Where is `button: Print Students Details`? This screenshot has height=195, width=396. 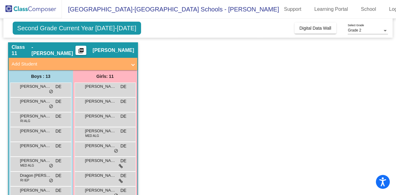
button: Print Students Details is located at coordinates (81, 50).